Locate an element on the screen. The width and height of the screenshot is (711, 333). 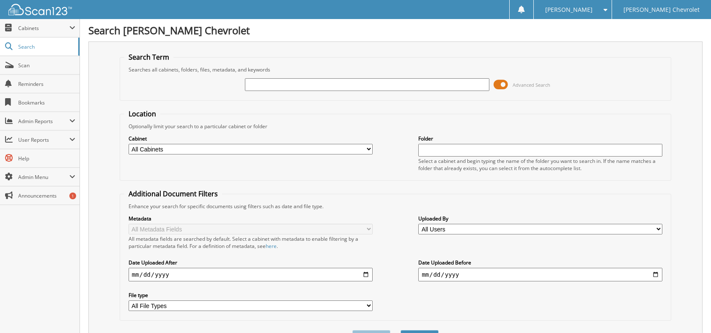
span: Advanced Search is located at coordinates (531, 85).